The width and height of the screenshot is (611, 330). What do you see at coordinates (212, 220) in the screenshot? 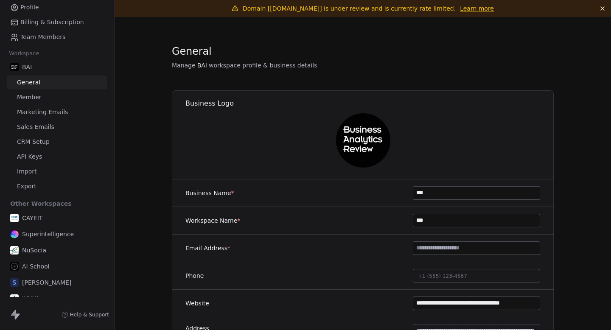
I see `label: Workspace Name` at bounding box center [212, 220].